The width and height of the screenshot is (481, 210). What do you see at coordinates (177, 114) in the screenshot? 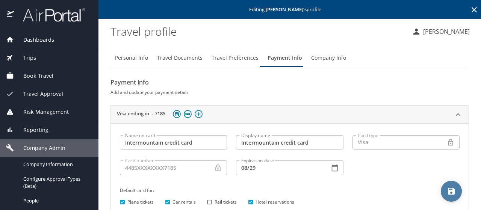
I see `img: car` at bounding box center [177, 114].